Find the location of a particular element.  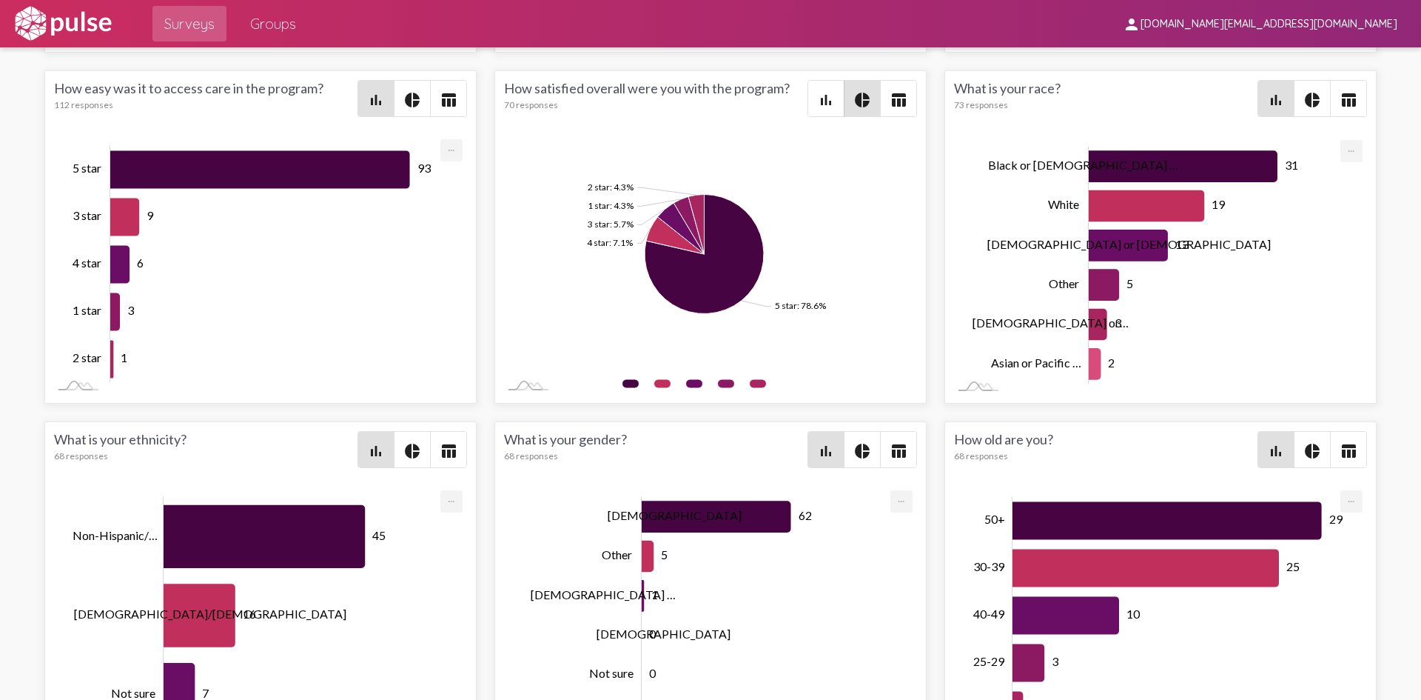

tspan: 7 is located at coordinates (205, 692).